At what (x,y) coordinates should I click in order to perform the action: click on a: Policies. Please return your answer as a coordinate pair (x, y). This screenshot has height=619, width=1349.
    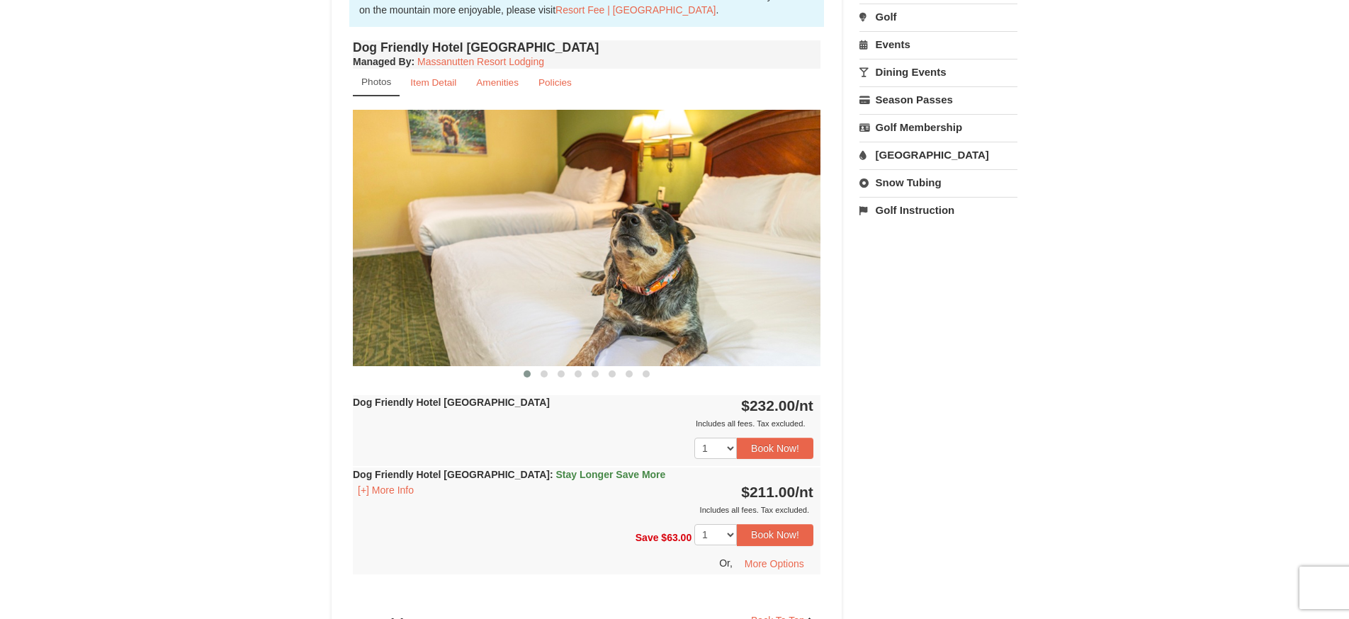
    Looking at the image, I should click on (555, 82).